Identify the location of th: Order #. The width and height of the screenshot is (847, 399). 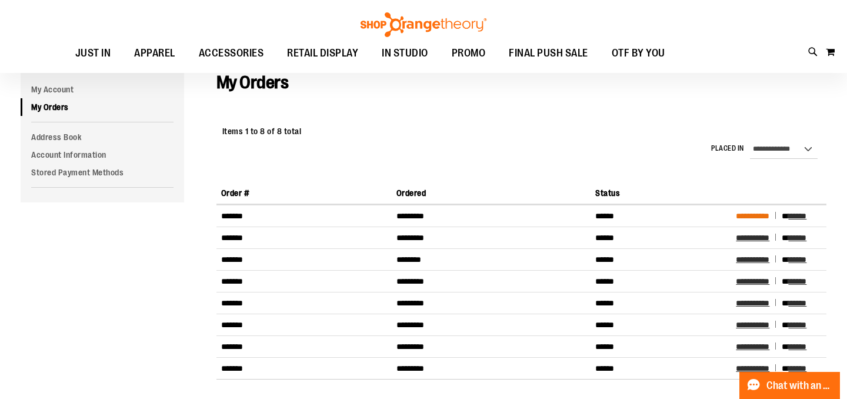
(304, 193).